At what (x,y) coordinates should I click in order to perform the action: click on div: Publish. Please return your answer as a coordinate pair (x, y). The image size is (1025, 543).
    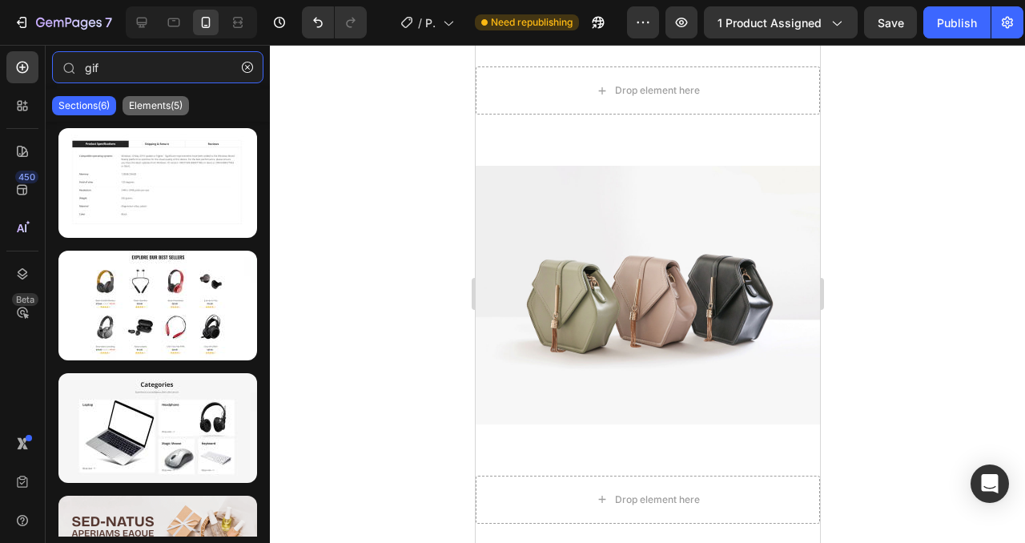
    Looking at the image, I should click on (957, 22).